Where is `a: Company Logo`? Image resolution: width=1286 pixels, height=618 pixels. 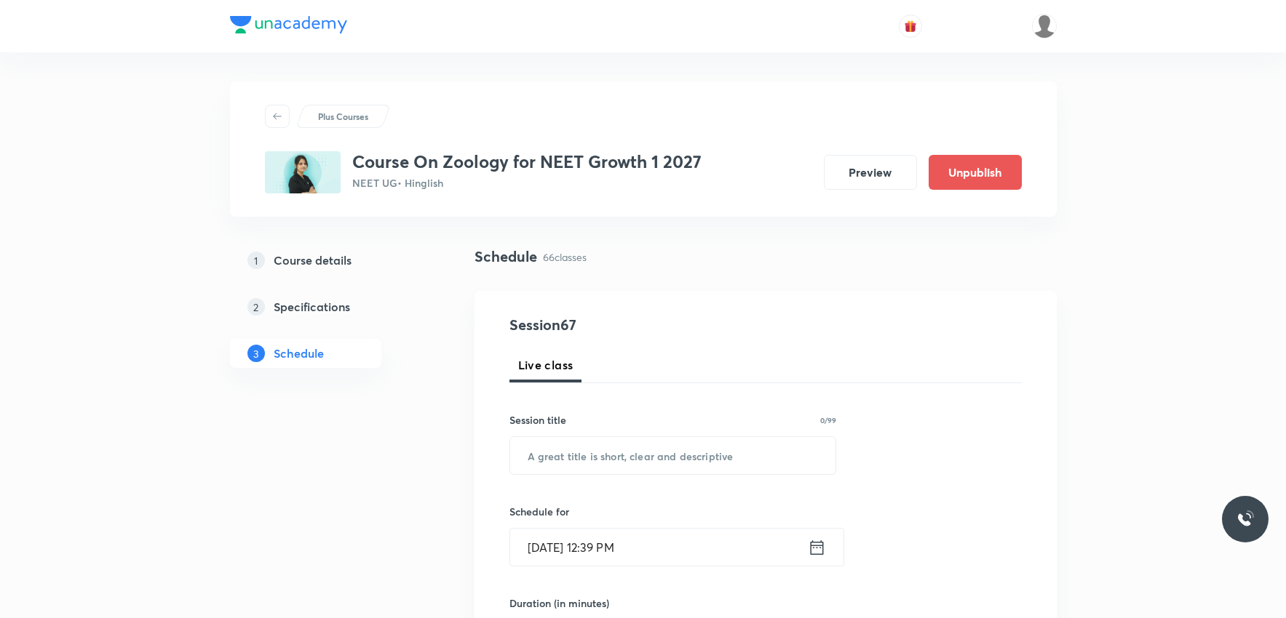
a: Company Logo is located at coordinates (288, 26).